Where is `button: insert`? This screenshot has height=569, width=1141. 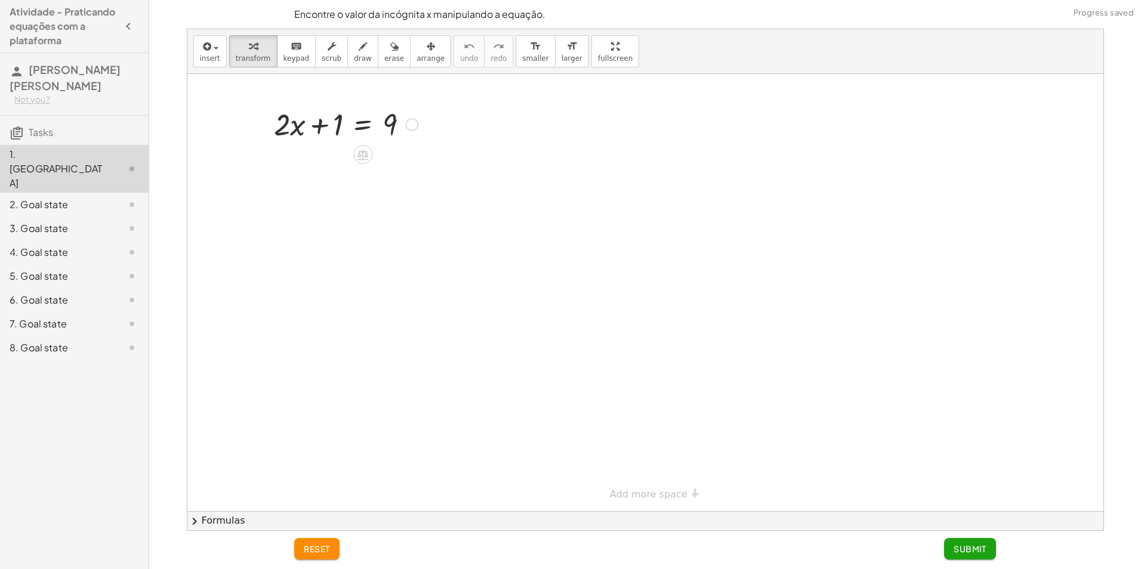 button: insert is located at coordinates (210, 51).